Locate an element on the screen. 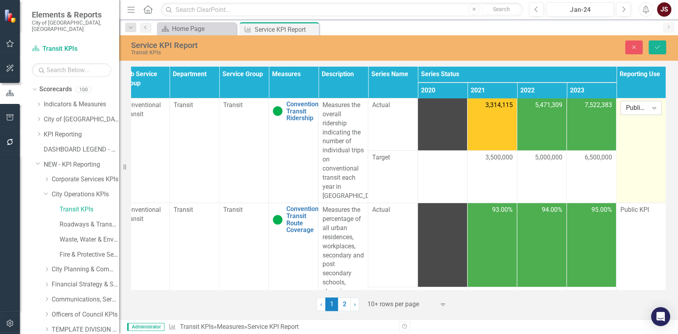  input: Search Below... is located at coordinates (71, 70).